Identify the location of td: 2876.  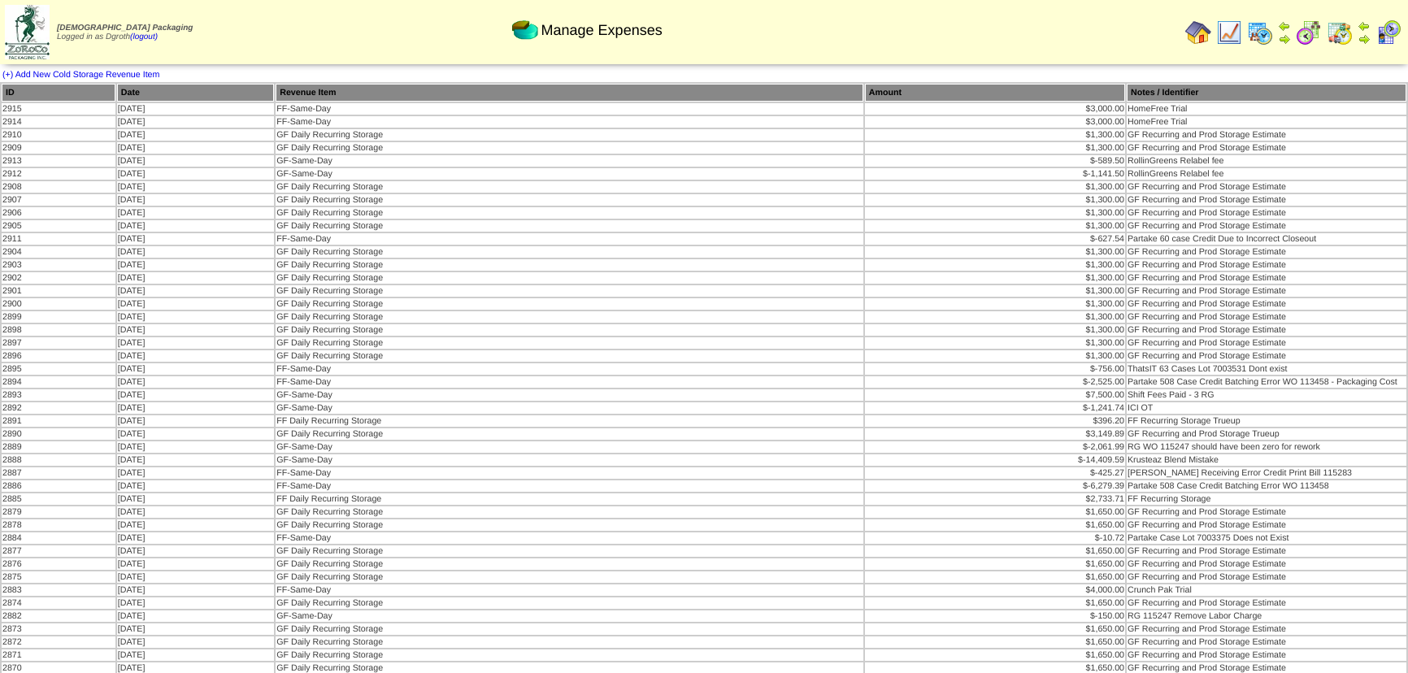
(59, 564).